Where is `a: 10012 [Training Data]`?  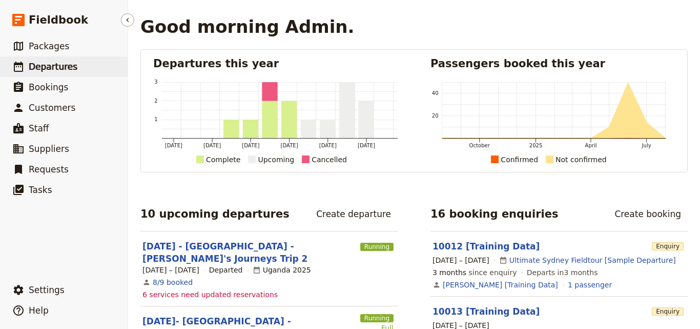
a: 10012 [Training Data] is located at coordinates (486, 246).